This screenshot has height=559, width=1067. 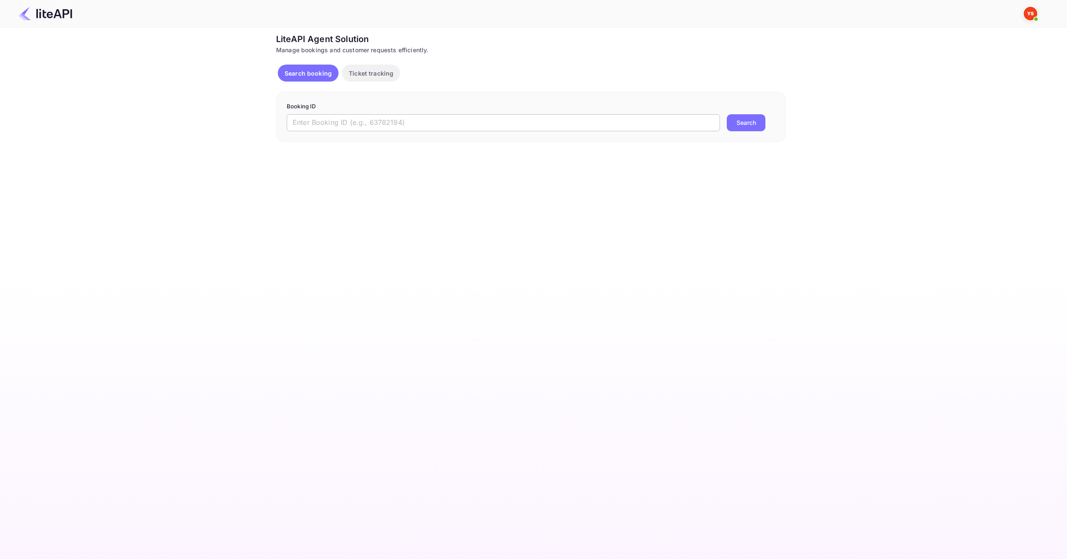 What do you see at coordinates (45, 14) in the screenshot?
I see `img: LiteAPI Logo` at bounding box center [45, 14].